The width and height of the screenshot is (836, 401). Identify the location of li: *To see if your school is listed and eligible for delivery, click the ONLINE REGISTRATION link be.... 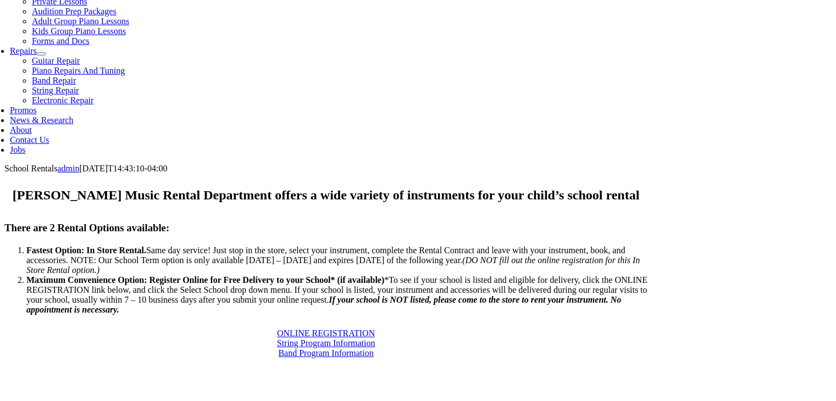
(337, 295).